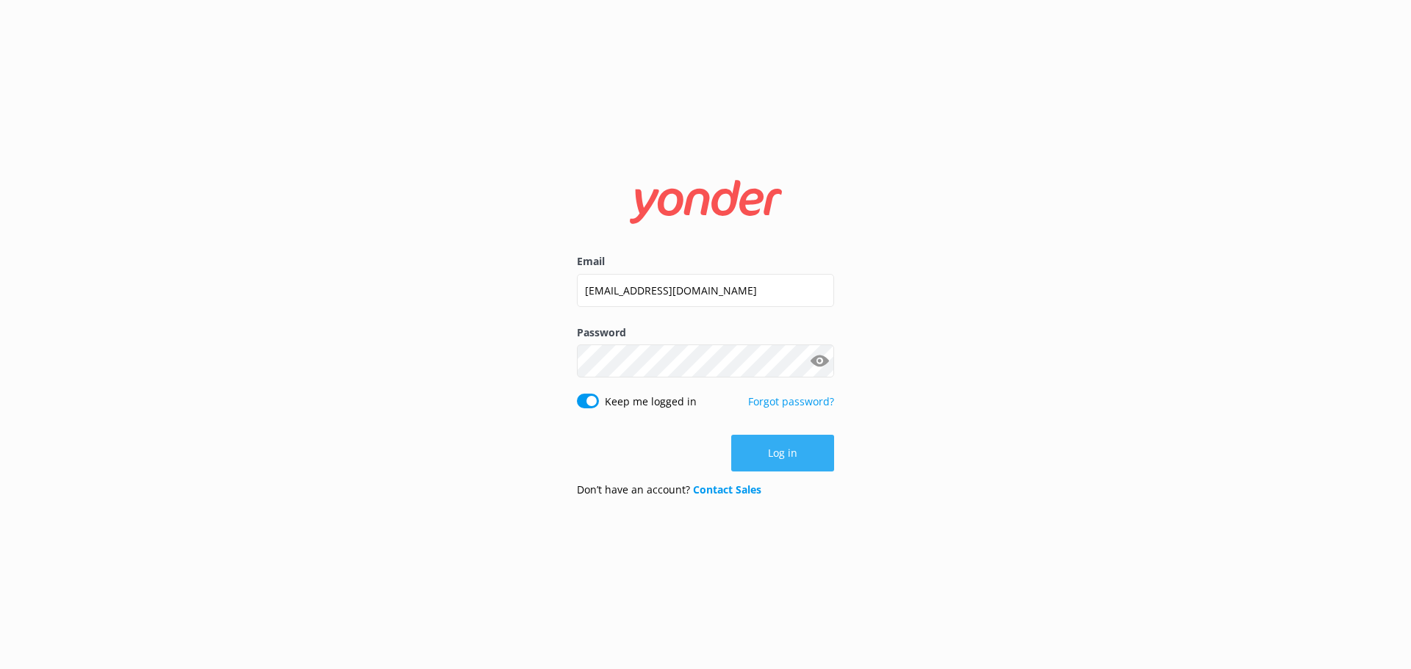  What do you see at coordinates (727, 489) in the screenshot?
I see `a: Contact Sales` at bounding box center [727, 489].